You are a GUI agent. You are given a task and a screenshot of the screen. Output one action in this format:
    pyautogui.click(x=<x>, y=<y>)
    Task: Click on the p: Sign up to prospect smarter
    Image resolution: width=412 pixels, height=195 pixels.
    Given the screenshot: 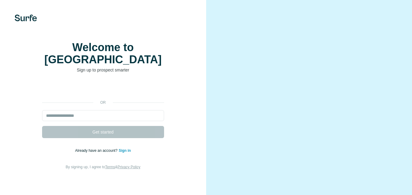 What is the action you would take?
    pyautogui.click(x=103, y=70)
    